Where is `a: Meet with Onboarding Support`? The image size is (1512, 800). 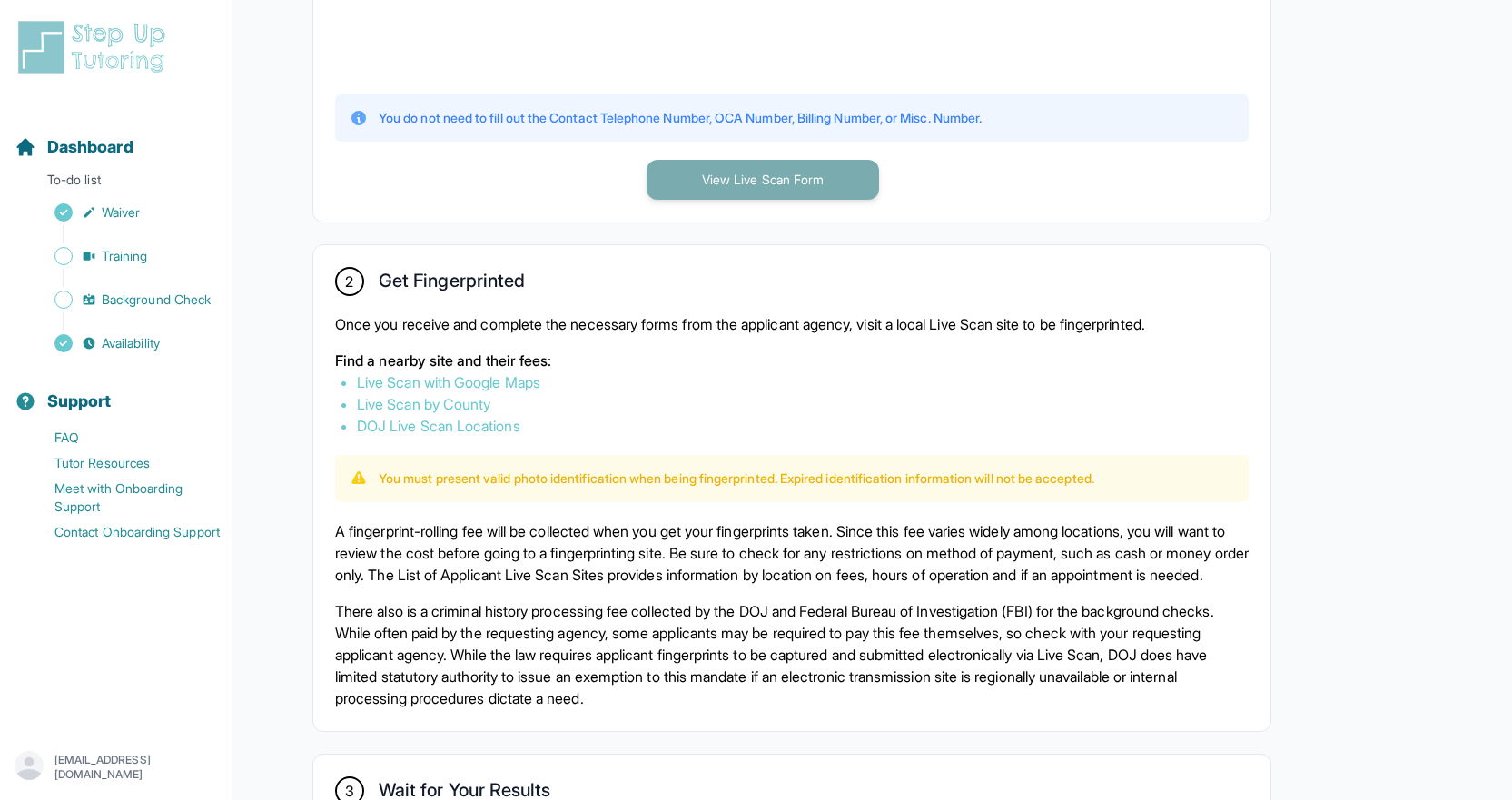 a: Meet with Onboarding Support is located at coordinates (123, 497).